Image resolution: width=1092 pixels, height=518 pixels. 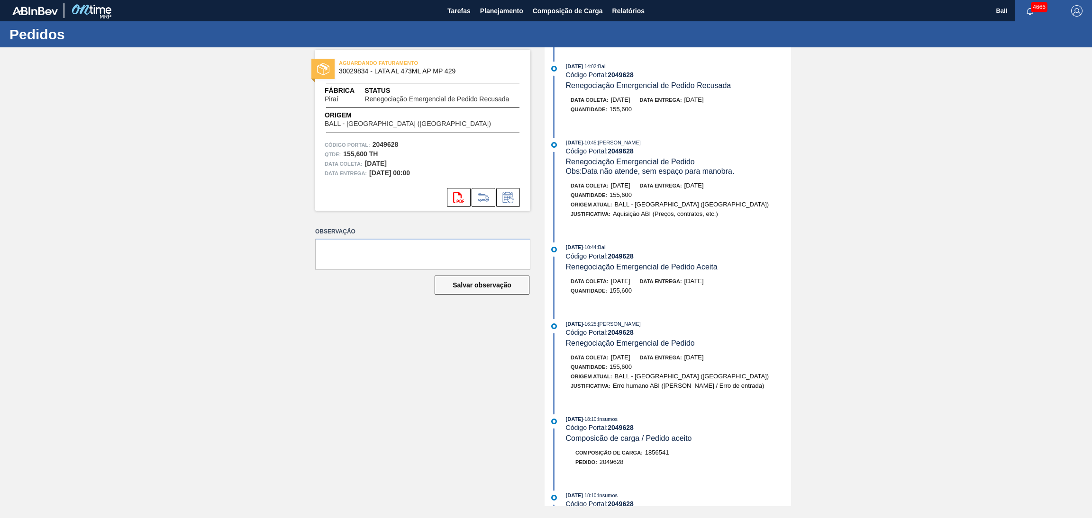 What do you see at coordinates (421, 115) in the screenshot?
I see `span: Origem` at bounding box center [421, 115].